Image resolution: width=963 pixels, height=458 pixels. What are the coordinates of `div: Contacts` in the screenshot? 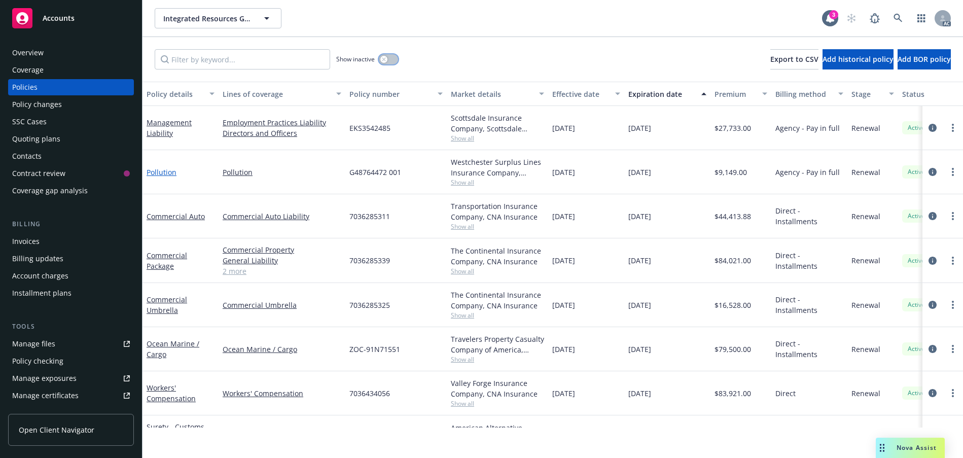 It's located at (27, 156).